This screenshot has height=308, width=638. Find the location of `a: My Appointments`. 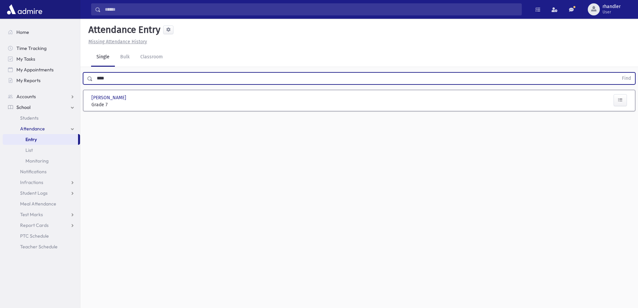

a: My Appointments is located at coordinates (41, 70).